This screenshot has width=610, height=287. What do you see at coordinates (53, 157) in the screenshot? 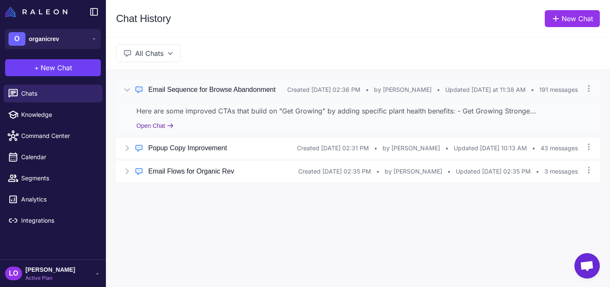
I see `a: Calendar` at bounding box center [53, 157].